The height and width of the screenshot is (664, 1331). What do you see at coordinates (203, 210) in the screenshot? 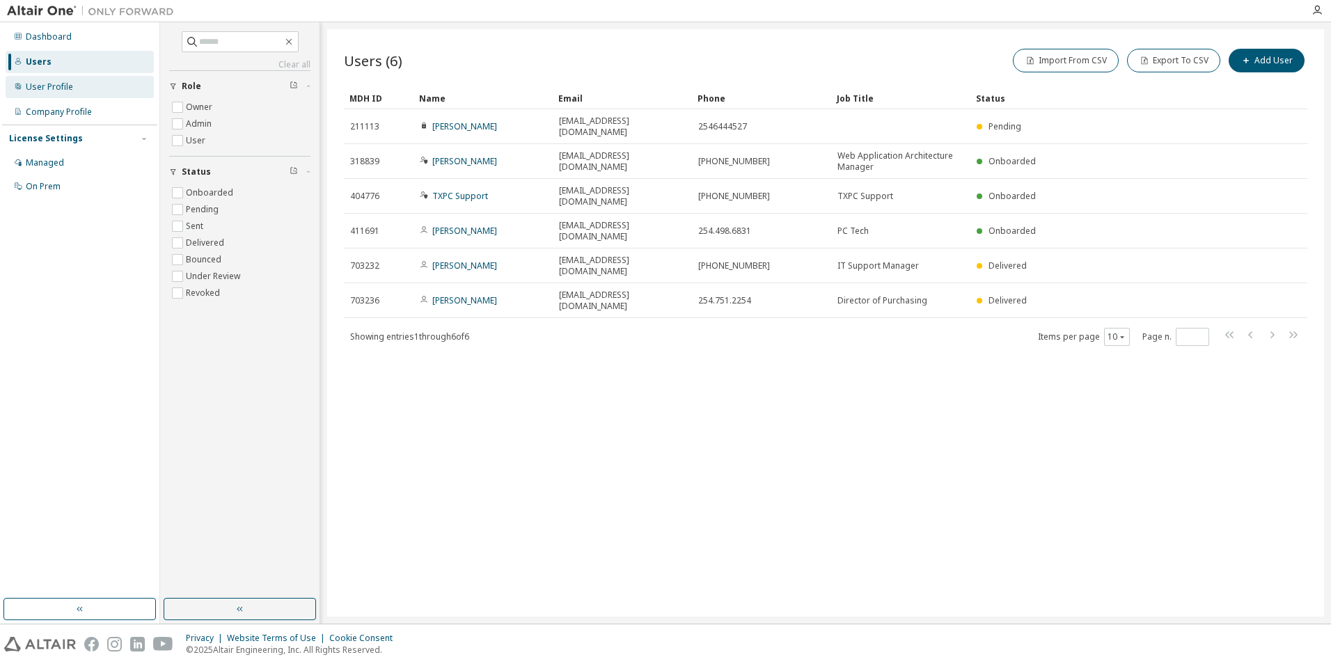
I see `label: Pending` at bounding box center [203, 210].